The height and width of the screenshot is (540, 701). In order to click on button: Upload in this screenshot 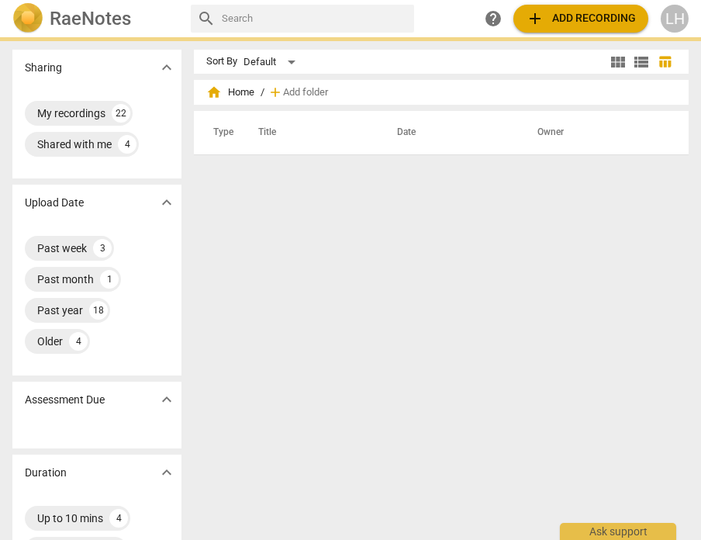, I will do `click(581, 19)`.